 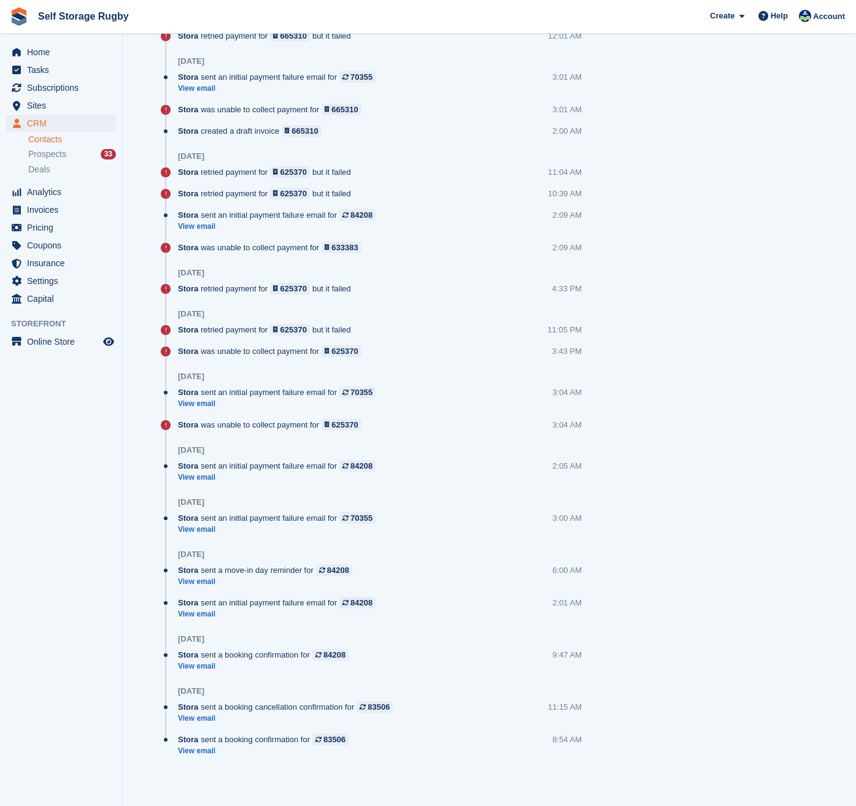 I want to click on span: Storefront, so click(x=66, y=324).